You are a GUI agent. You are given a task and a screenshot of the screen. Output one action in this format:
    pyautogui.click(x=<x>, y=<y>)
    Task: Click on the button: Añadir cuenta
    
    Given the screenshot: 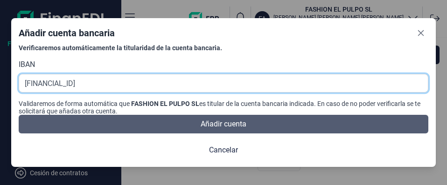 What is the action you would take?
    pyautogui.click(x=223, y=124)
    